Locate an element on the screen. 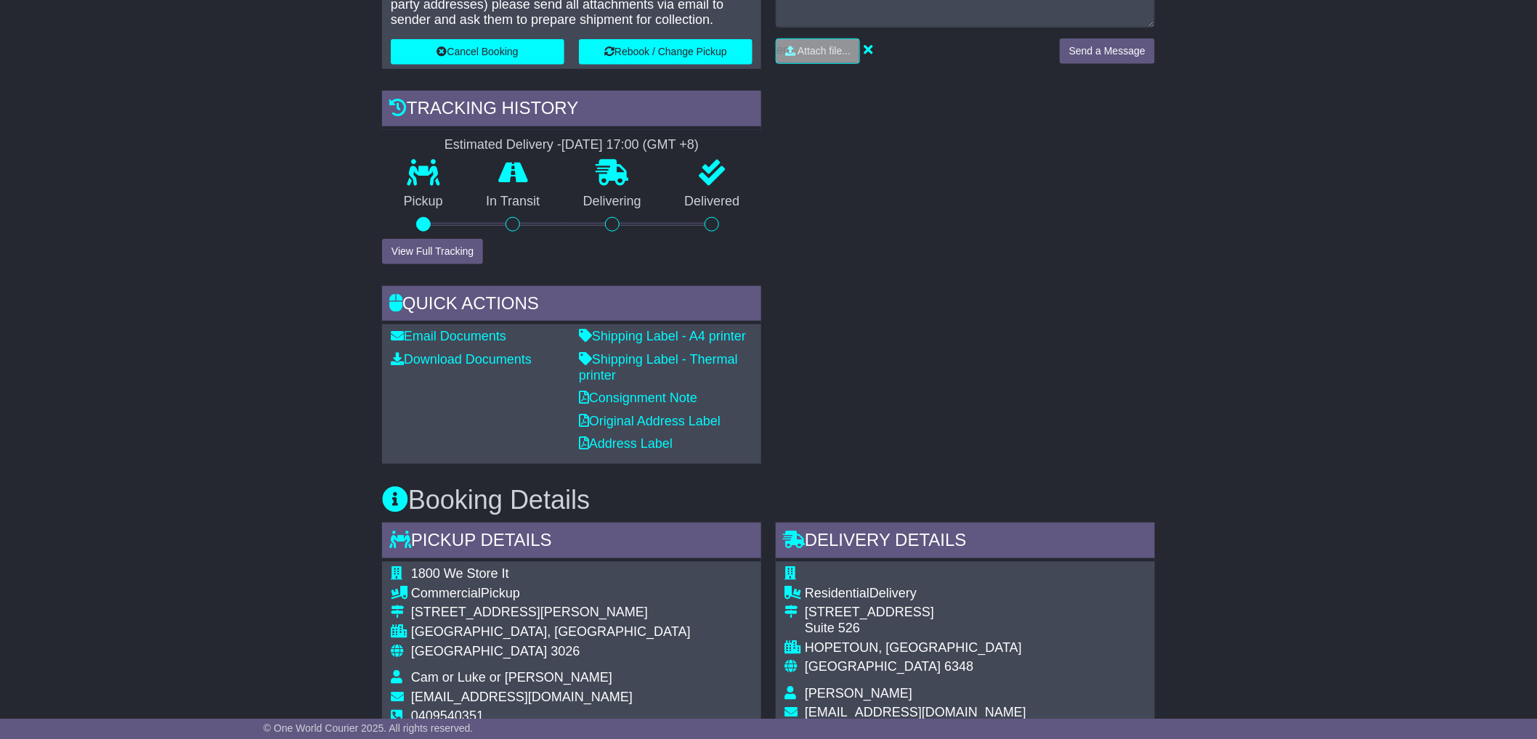 The height and width of the screenshot is (739, 1537). p: Delivering is located at coordinates (612, 202).